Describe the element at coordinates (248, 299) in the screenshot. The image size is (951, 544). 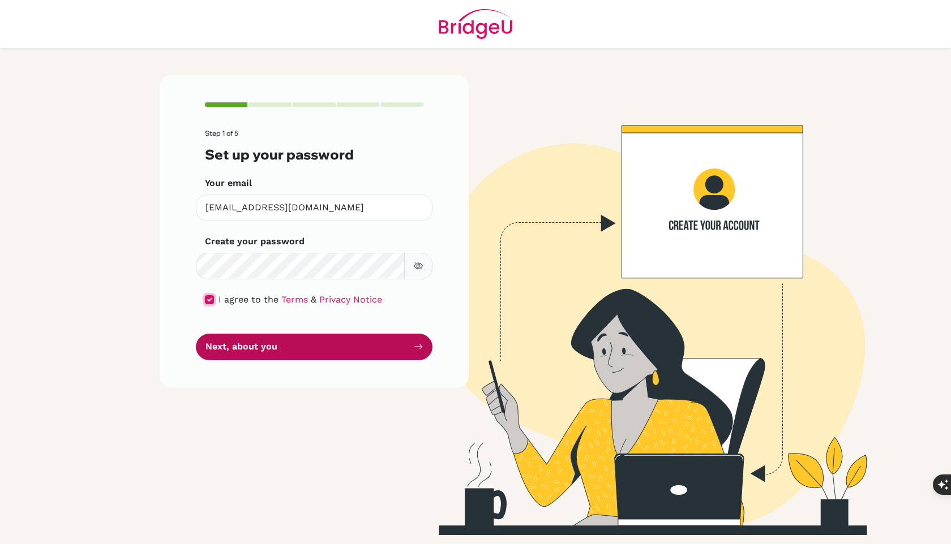
I see `span: I agree to the` at that location.